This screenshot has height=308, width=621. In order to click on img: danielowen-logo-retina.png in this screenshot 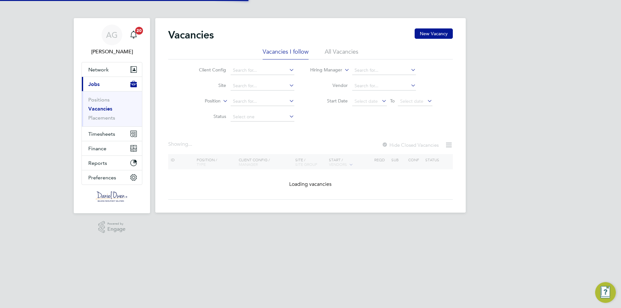, I will do `click(112, 197)`.